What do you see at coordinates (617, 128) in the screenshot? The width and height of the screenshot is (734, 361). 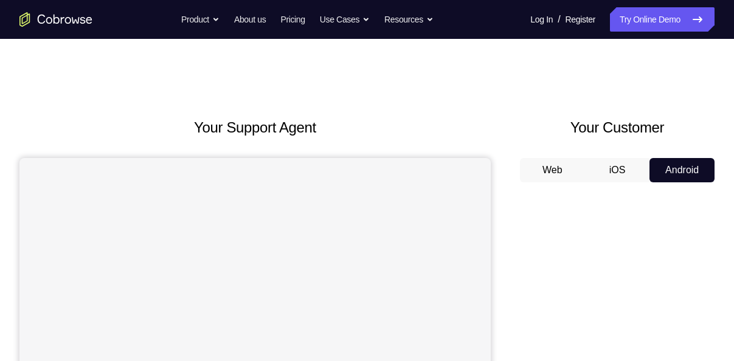 I see `h2: Your Customer` at bounding box center [617, 128].